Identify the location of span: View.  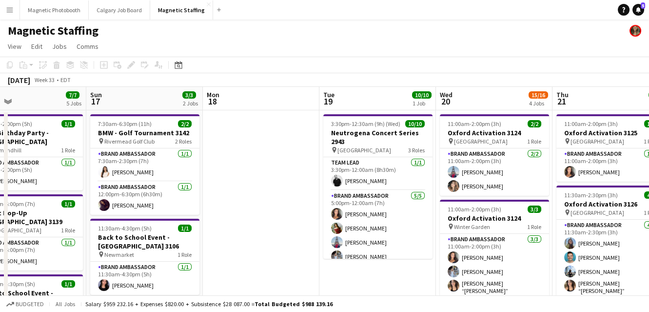
(15, 46).